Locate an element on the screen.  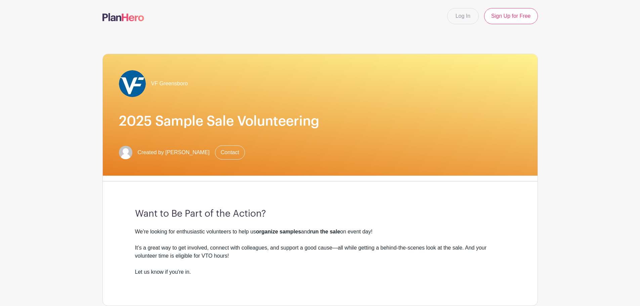
h1: 2025 Sample Sale Volunteering is located at coordinates (320, 121).